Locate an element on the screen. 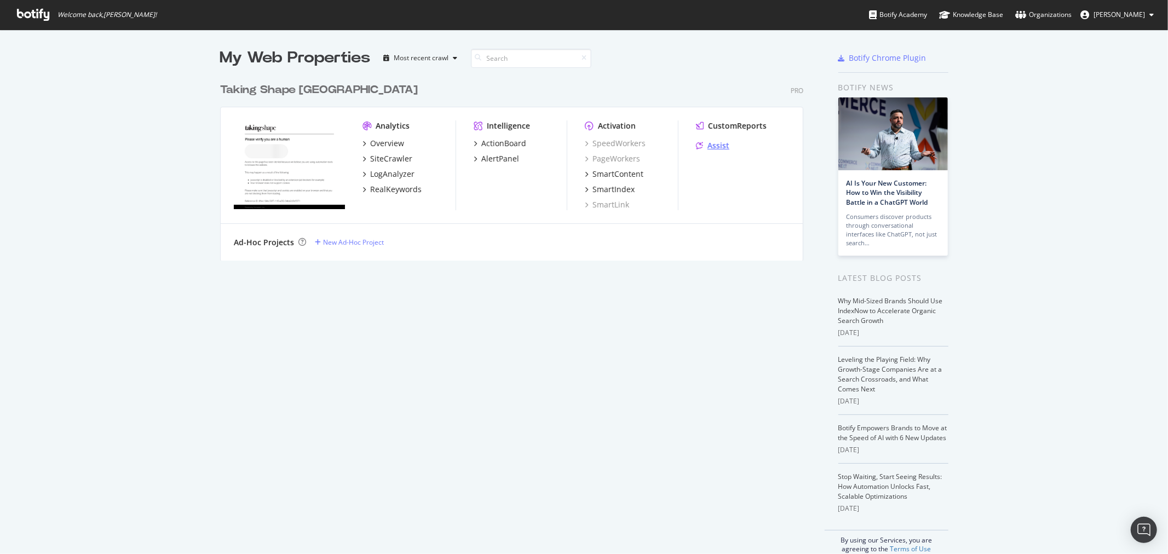 The width and height of the screenshot is (1168, 554). div: SpeedWorkers is located at coordinates (615, 143).